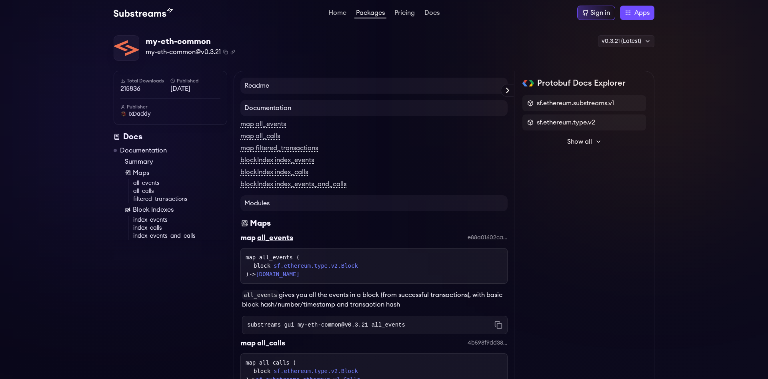 The image size is (768, 379). What do you see at coordinates (263, 124) in the screenshot?
I see `a: map all_events` at bounding box center [263, 124].